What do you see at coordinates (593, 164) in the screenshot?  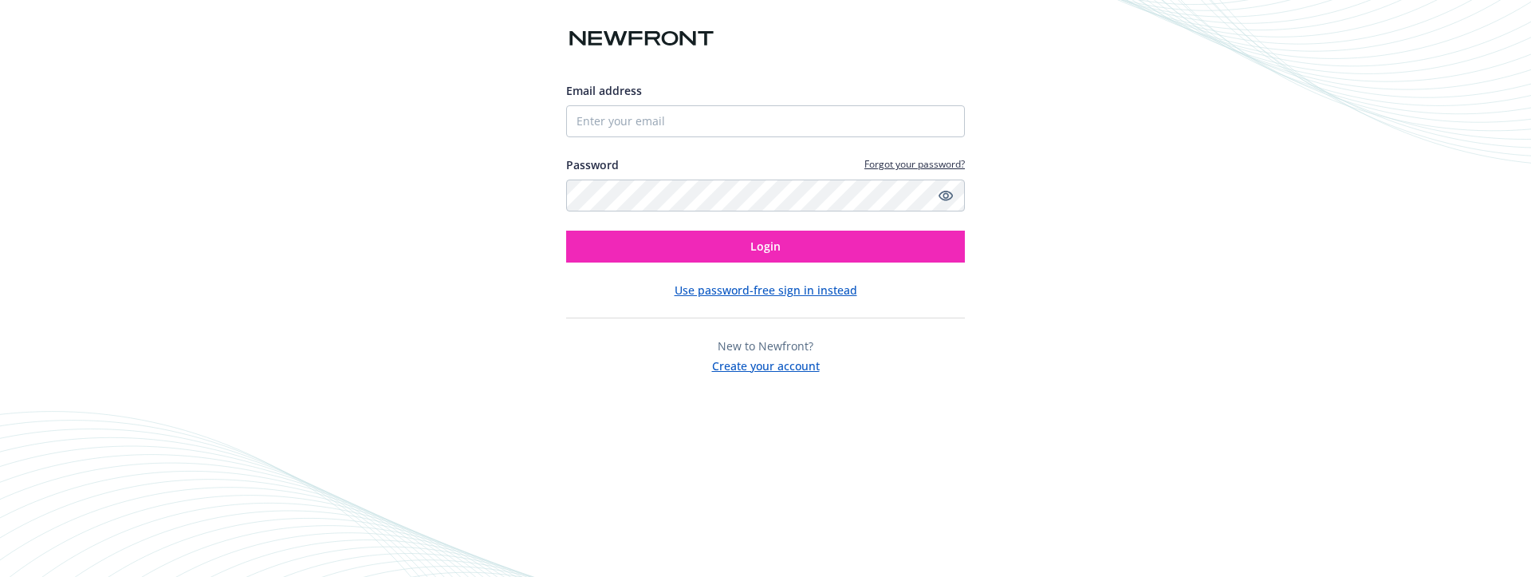 I see `label: Password` at bounding box center [593, 164].